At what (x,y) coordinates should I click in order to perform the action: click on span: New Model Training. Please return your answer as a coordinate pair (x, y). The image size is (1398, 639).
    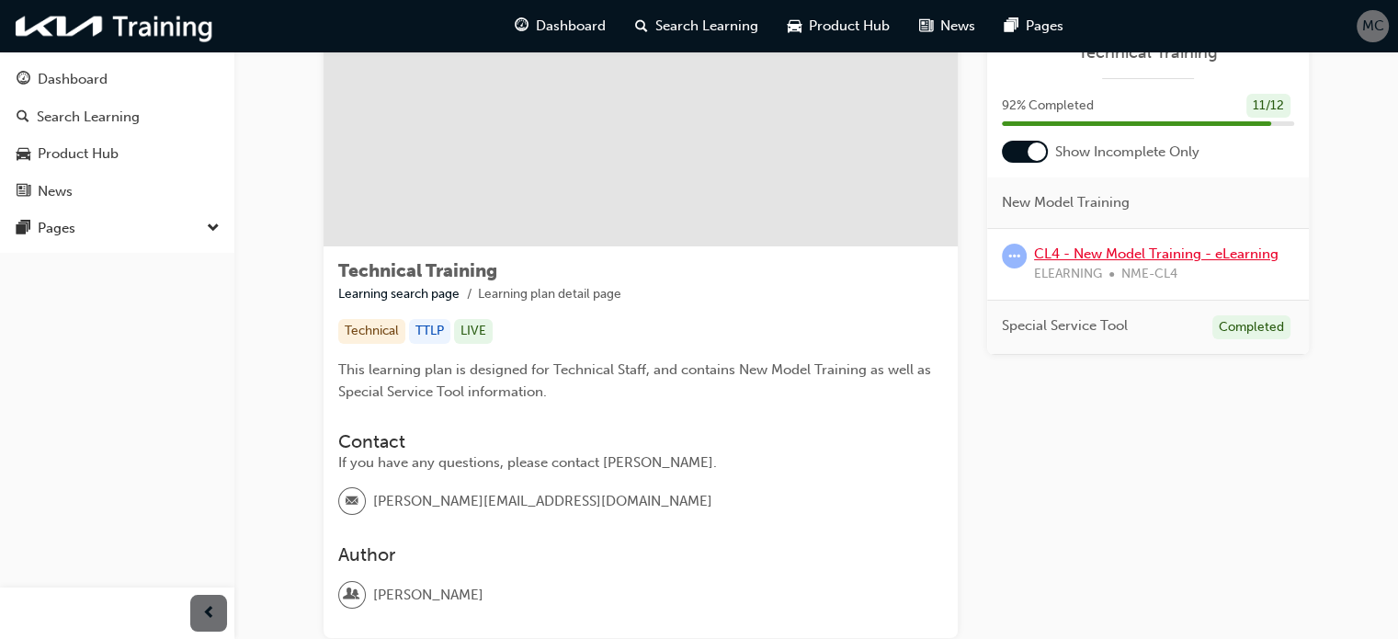
    Looking at the image, I should click on (1065, 202).